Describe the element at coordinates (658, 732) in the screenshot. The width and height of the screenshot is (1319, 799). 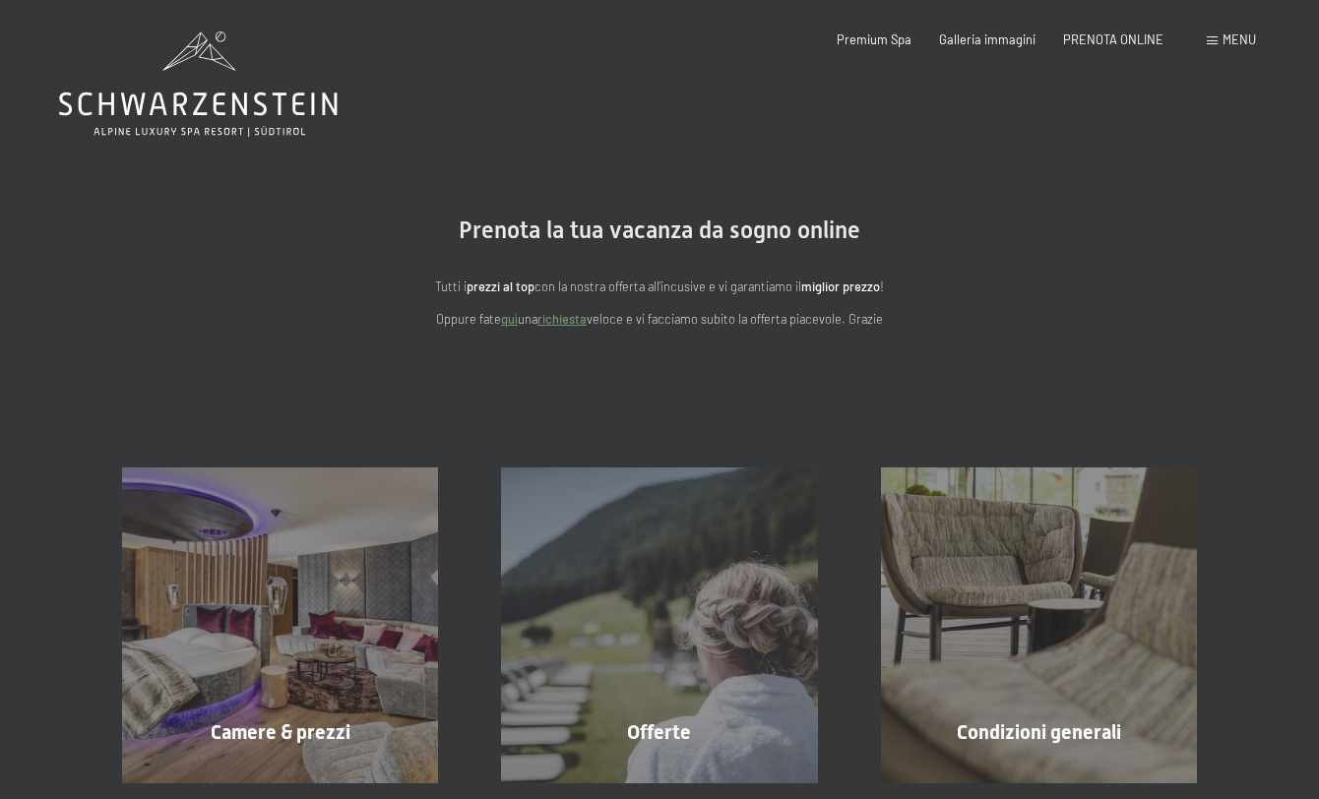
I see `span: Offerte` at that location.